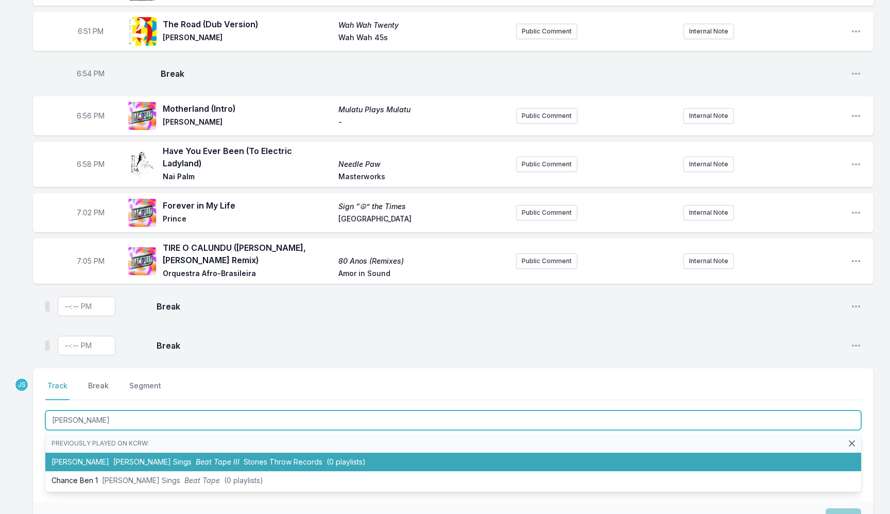 The width and height of the screenshot is (890, 514). What do you see at coordinates (142, 116) in the screenshot?
I see `img: Mulatu Plays Mulatu` at bounding box center [142, 116].